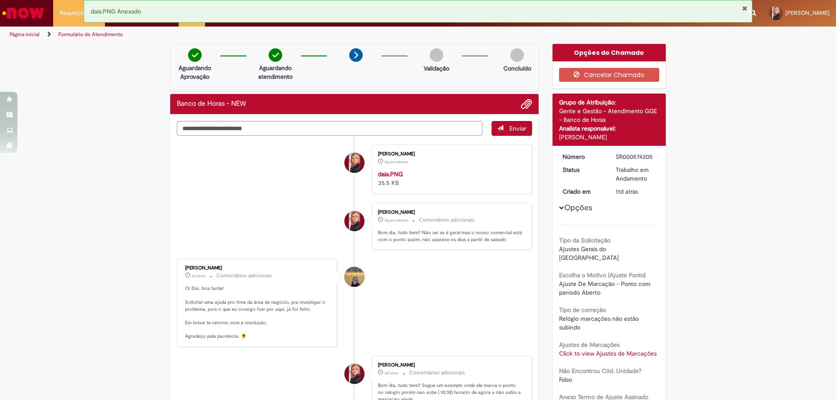 This screenshot has width=836, height=400. I want to click on span: 11d atrás, so click(627, 192).